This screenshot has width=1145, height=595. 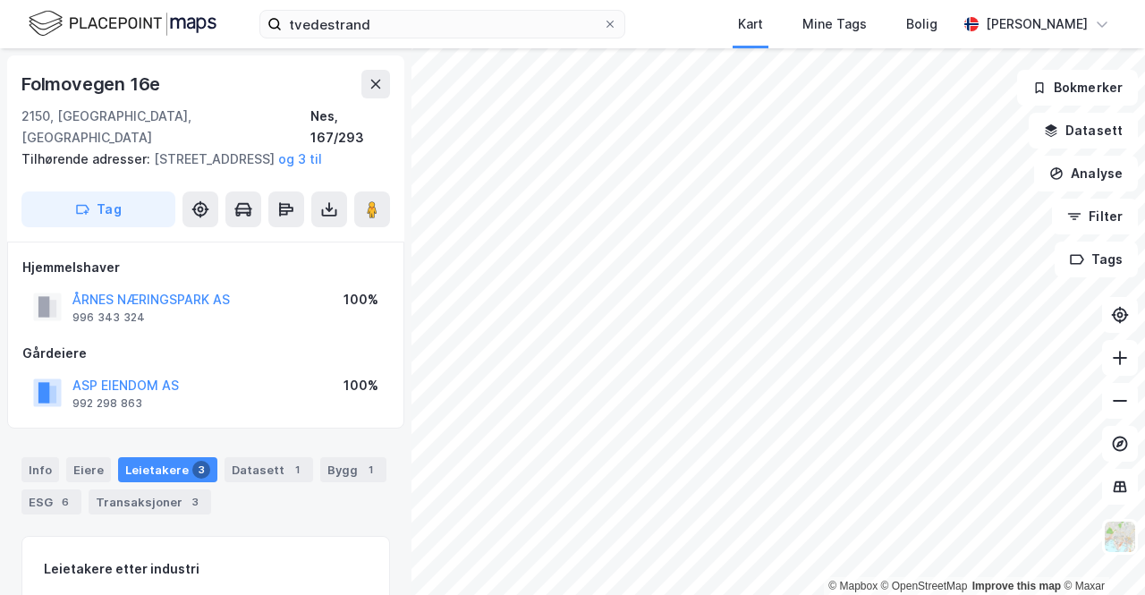 I want to click on span: Tilhørende adresser:, so click(x=88, y=158).